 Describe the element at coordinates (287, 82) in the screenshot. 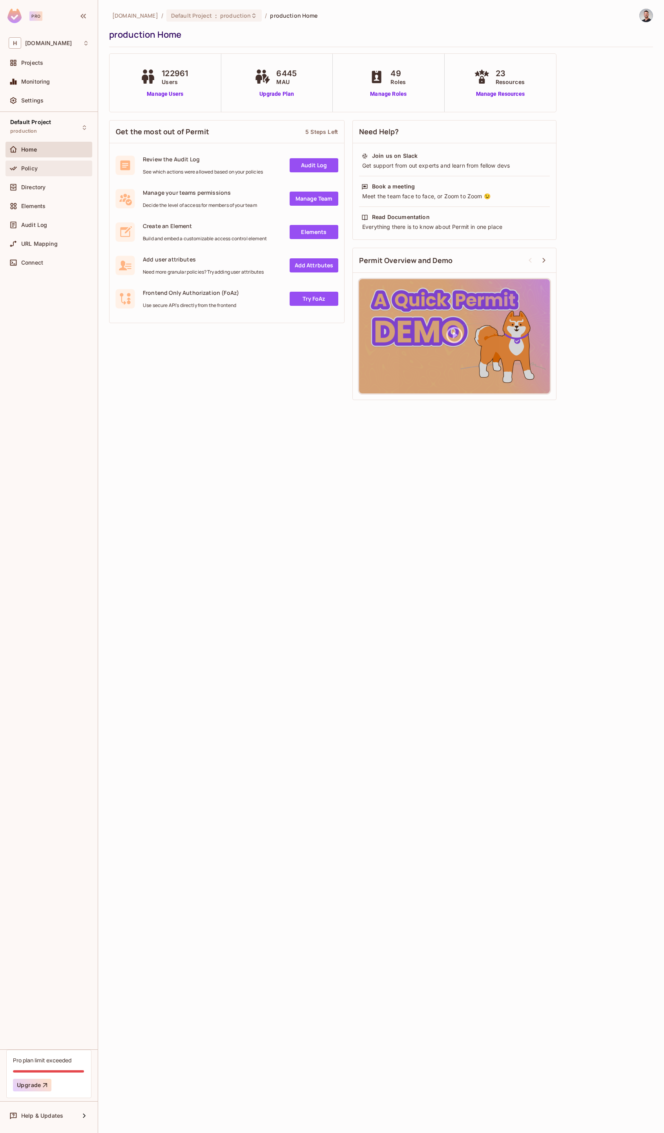

I see `span: MAU` at that location.